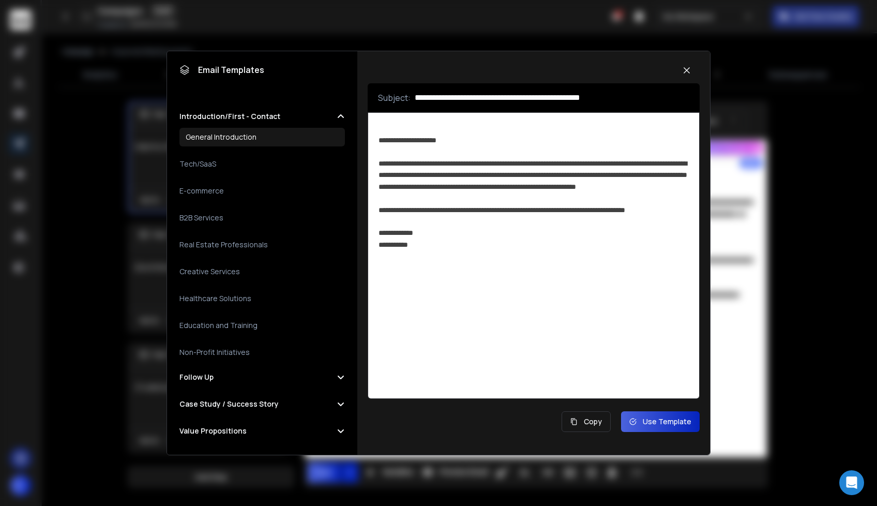  I want to click on p: Subject:, so click(394, 98).